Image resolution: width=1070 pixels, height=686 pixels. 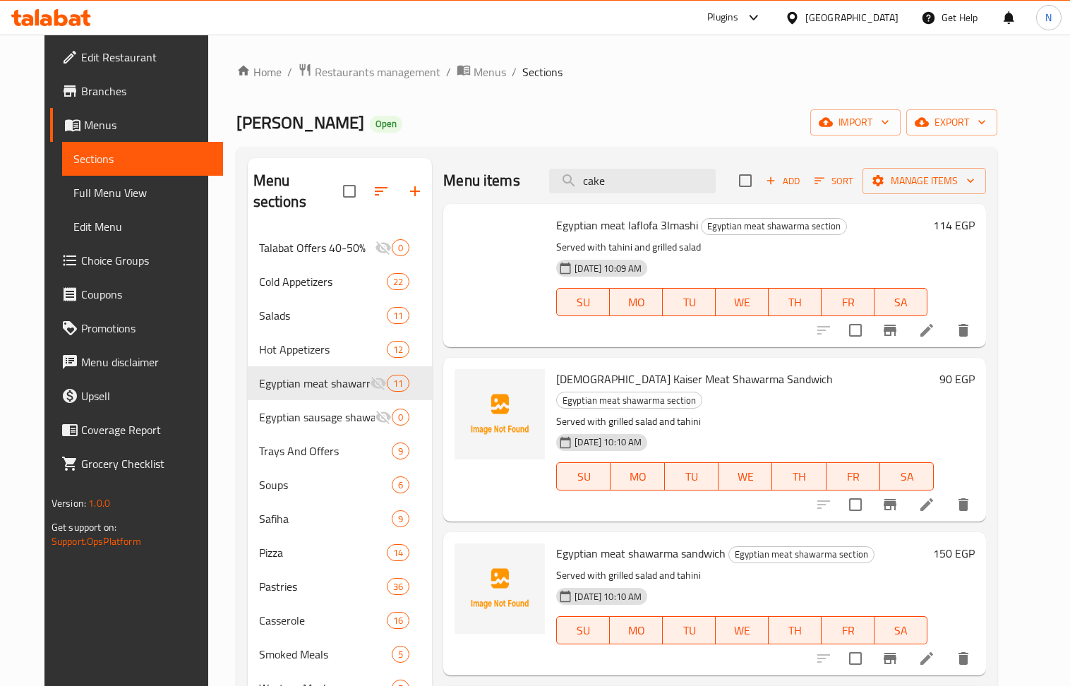 I want to click on div: Casserole16, so click(x=340, y=620).